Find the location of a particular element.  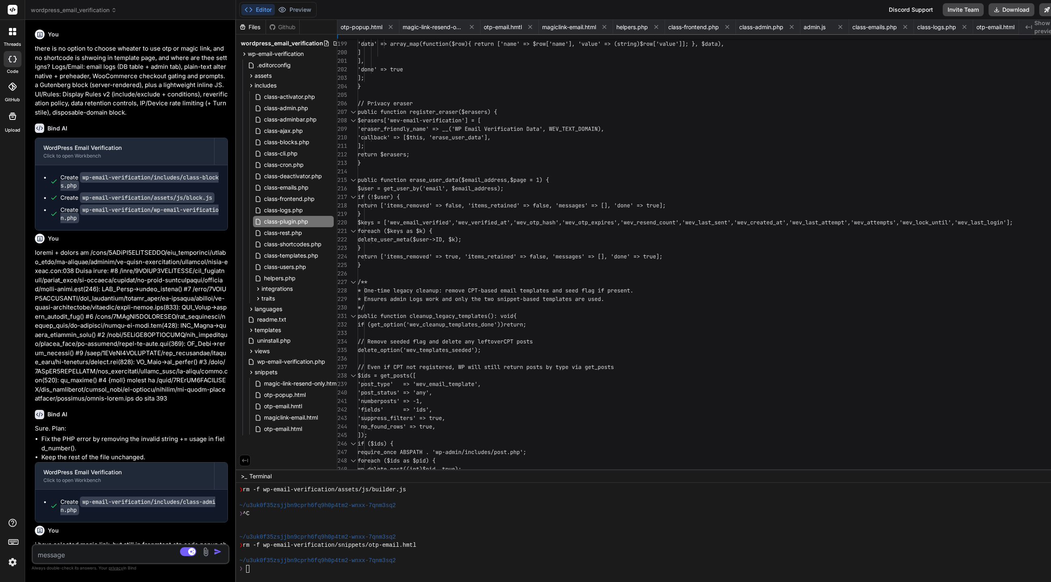

span: class-rest.php is located at coordinates (283, 233).